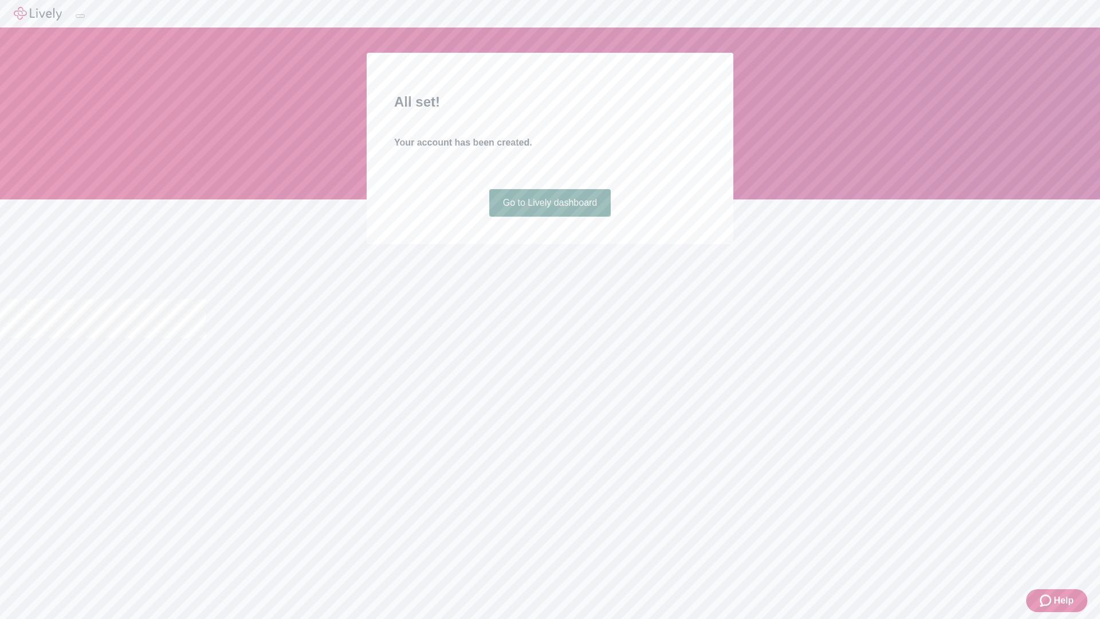 This screenshot has height=619, width=1100. Describe the element at coordinates (1047, 601) in the screenshot. I see `svg: Zendesk support icon` at that location.